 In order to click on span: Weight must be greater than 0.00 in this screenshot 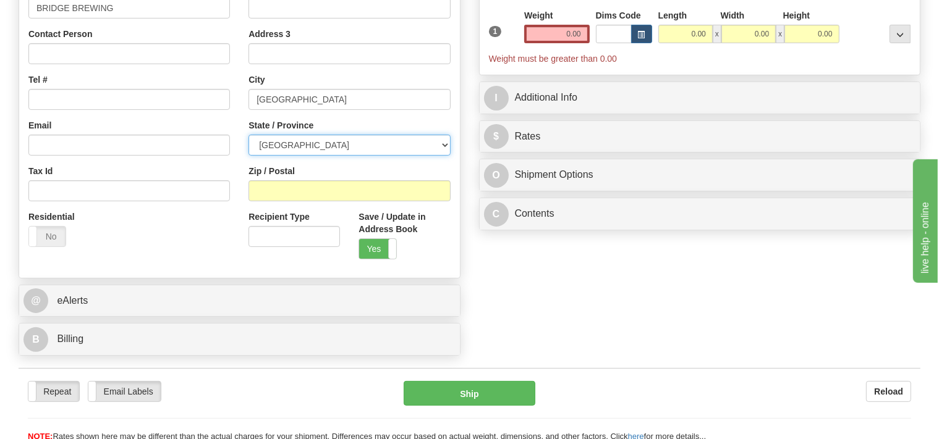, I will do `click(553, 59)`.